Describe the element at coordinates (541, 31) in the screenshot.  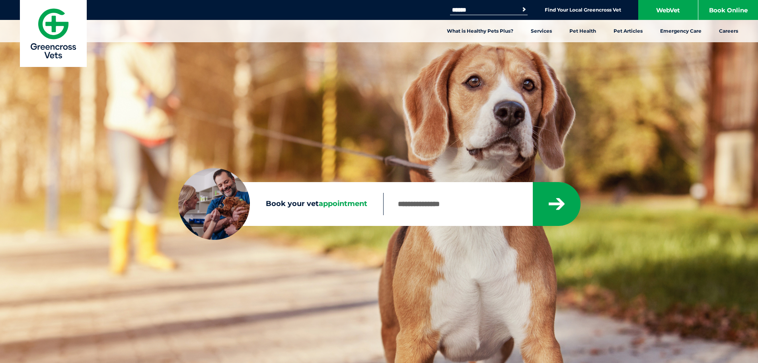
I see `a: Services` at that location.